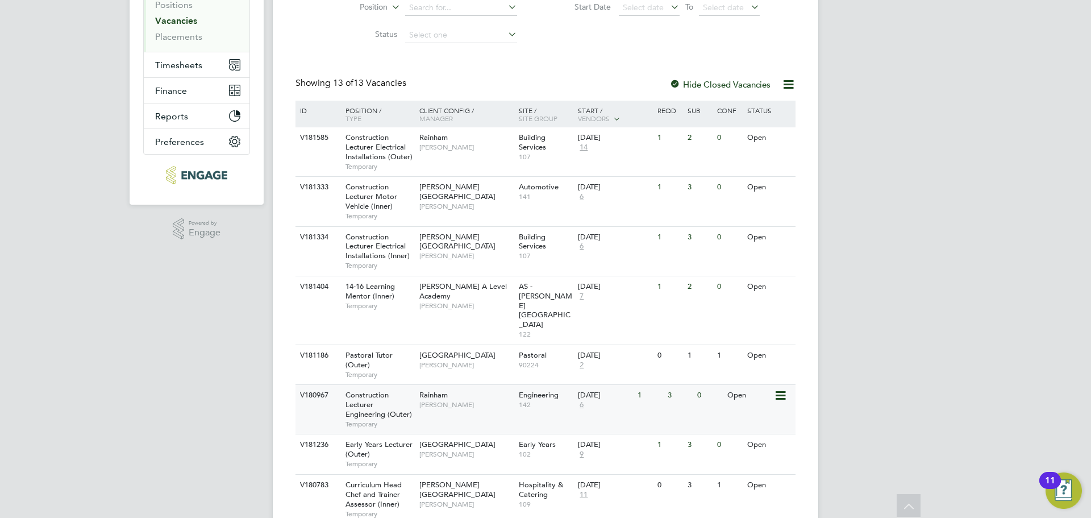  Describe the element at coordinates (669, 110) in the screenshot. I see `div: Reqd` at that location.